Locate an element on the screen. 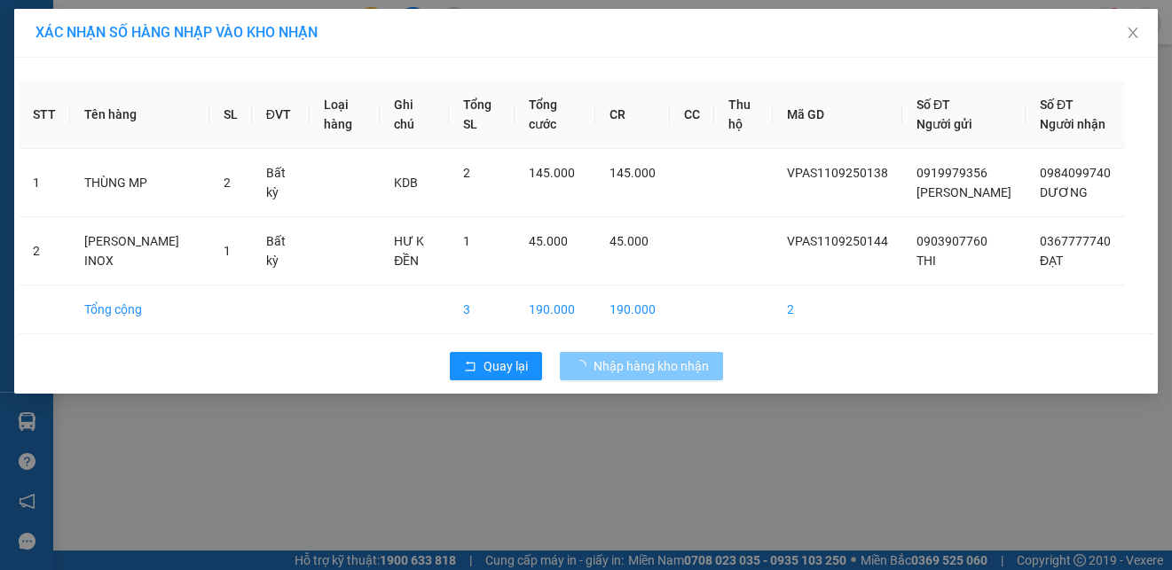 The width and height of the screenshot is (1172, 570). td: Tổng cộng is located at coordinates (139, 310).